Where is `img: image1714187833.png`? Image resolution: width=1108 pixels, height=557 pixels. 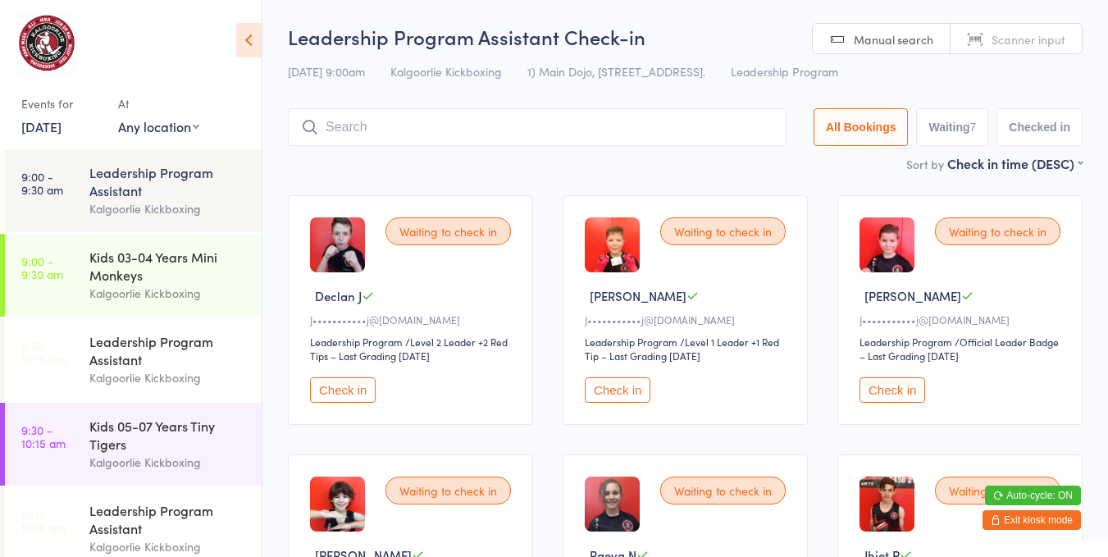
img: image1714187833.png is located at coordinates (612, 244).